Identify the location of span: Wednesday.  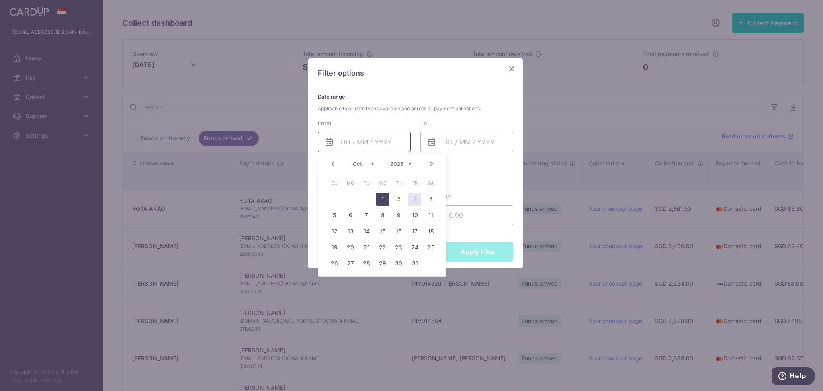
(383, 183).